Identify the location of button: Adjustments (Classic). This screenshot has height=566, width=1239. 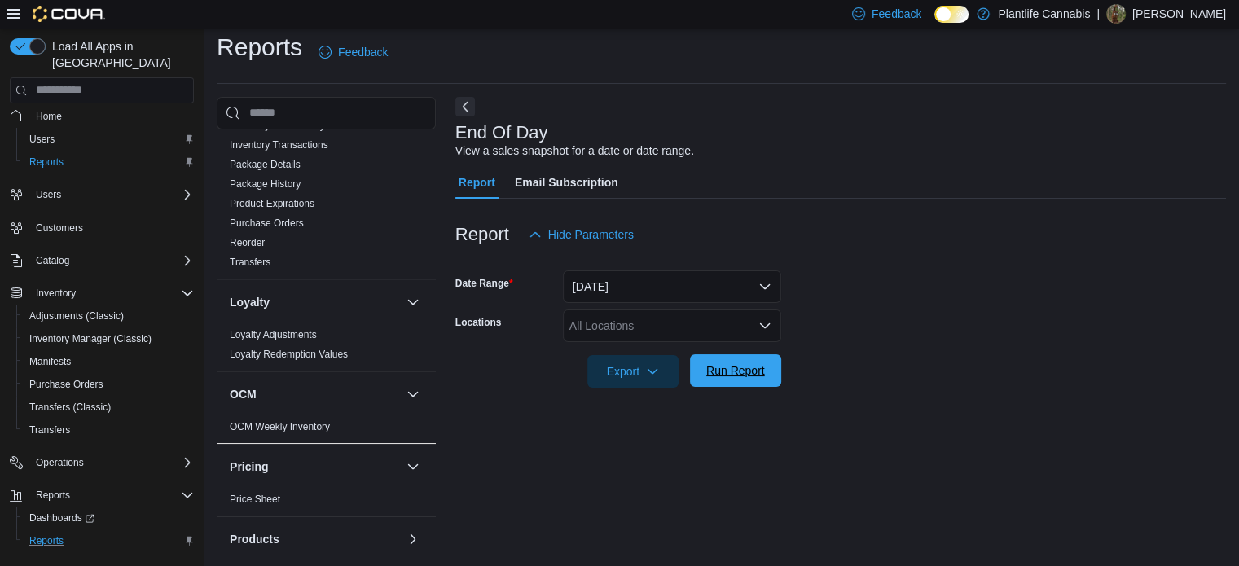
(108, 316).